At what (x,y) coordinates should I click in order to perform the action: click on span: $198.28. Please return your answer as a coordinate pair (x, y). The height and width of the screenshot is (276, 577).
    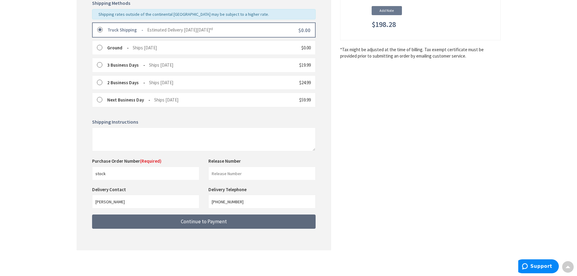
    Looking at the image, I should click on (383, 25).